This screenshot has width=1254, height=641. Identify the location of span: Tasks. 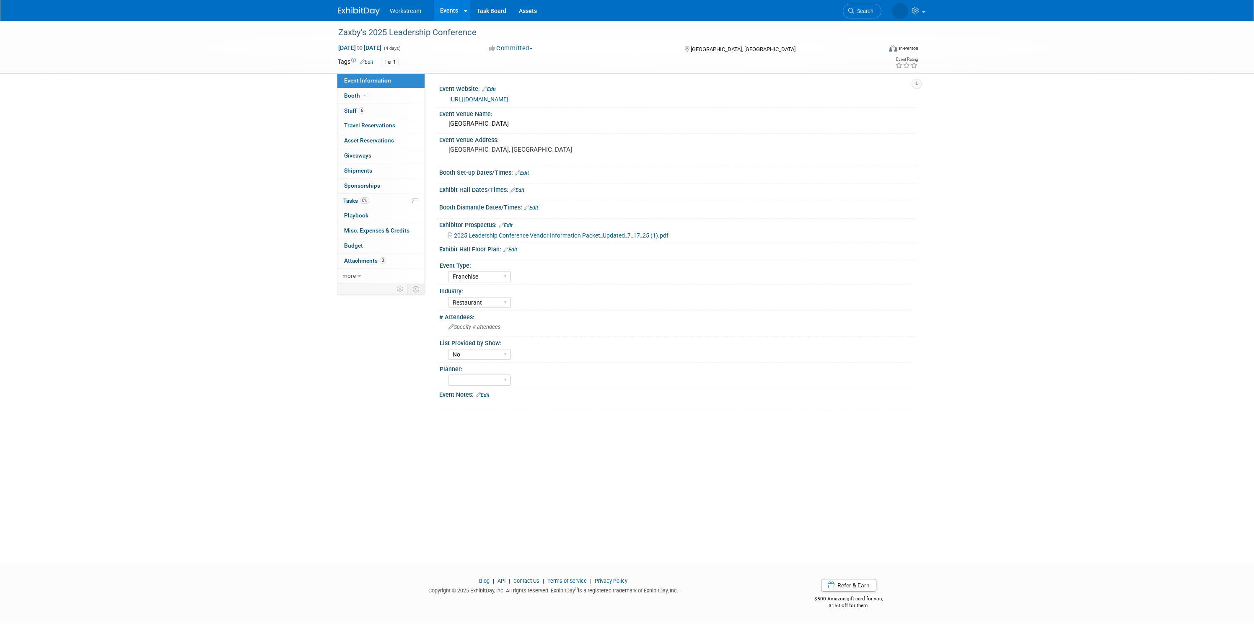
(356, 201).